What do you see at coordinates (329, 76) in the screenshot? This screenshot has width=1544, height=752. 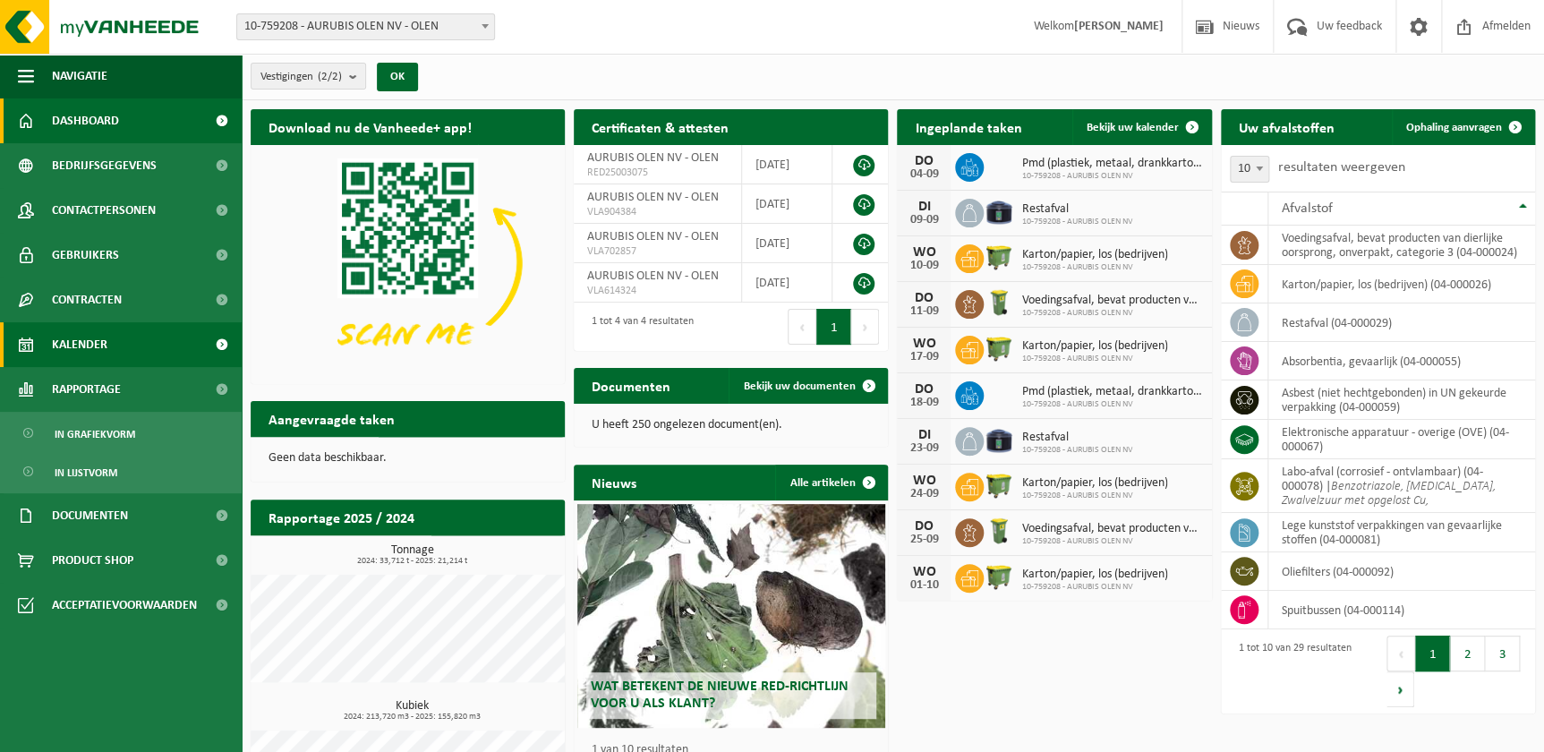 I see `count: (2/2)` at bounding box center [329, 76].